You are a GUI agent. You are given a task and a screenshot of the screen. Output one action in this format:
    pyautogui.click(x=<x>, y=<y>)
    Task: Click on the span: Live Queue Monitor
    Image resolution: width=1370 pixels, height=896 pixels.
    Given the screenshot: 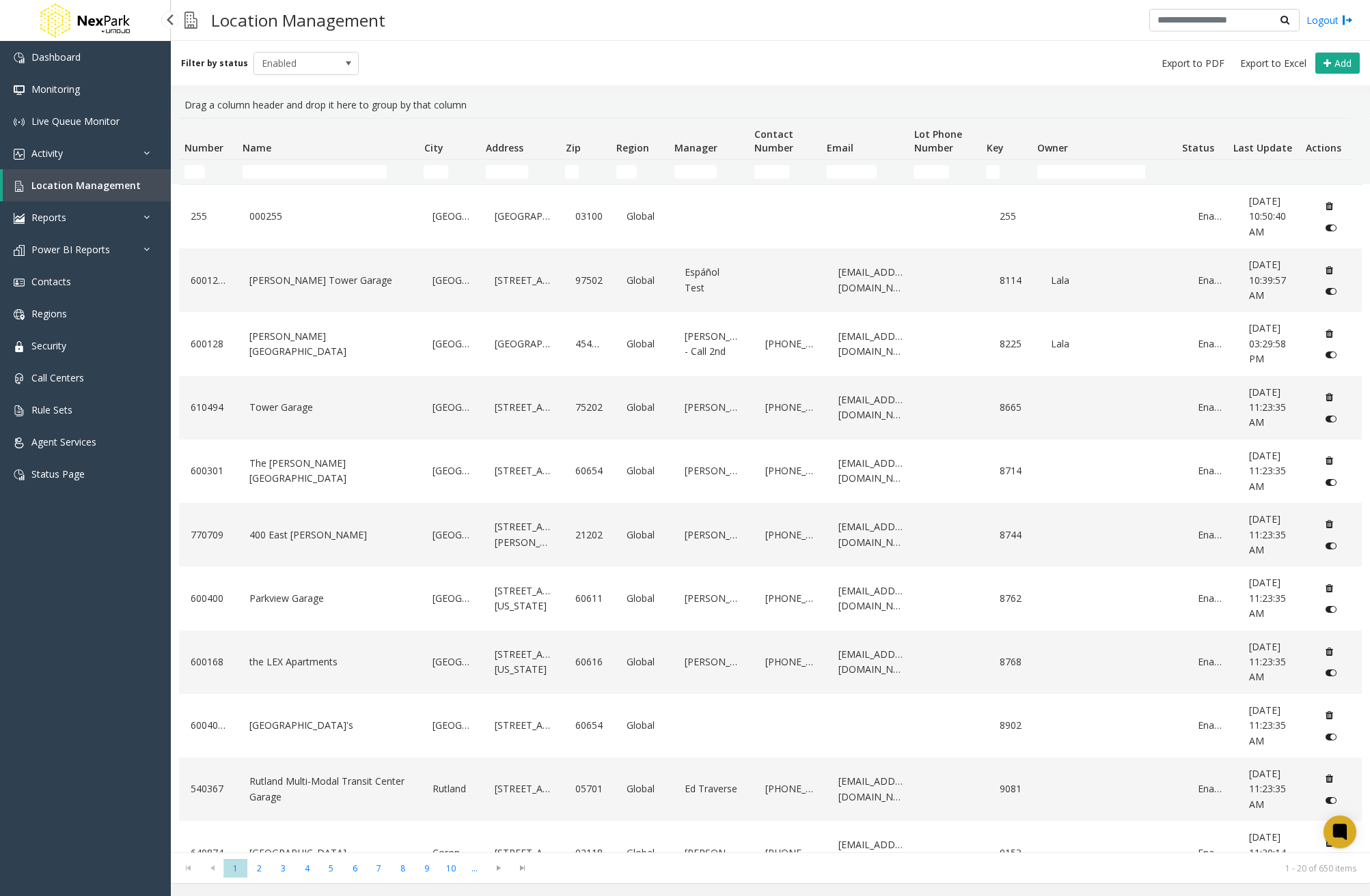 What is the action you would take?
    pyautogui.click(x=75, y=121)
    